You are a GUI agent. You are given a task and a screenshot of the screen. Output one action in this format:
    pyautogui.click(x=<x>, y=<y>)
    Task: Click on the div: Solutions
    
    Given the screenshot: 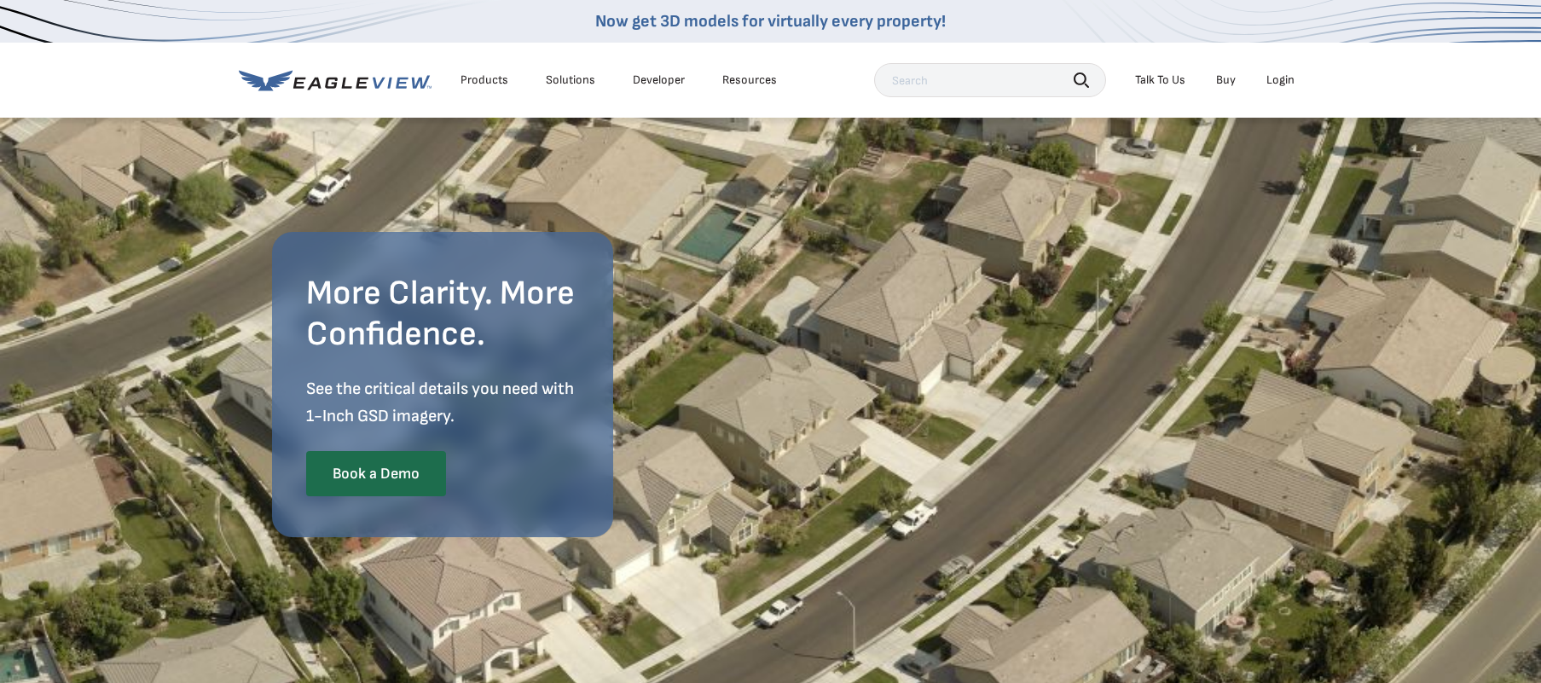 What is the action you would take?
    pyautogui.click(x=570, y=80)
    